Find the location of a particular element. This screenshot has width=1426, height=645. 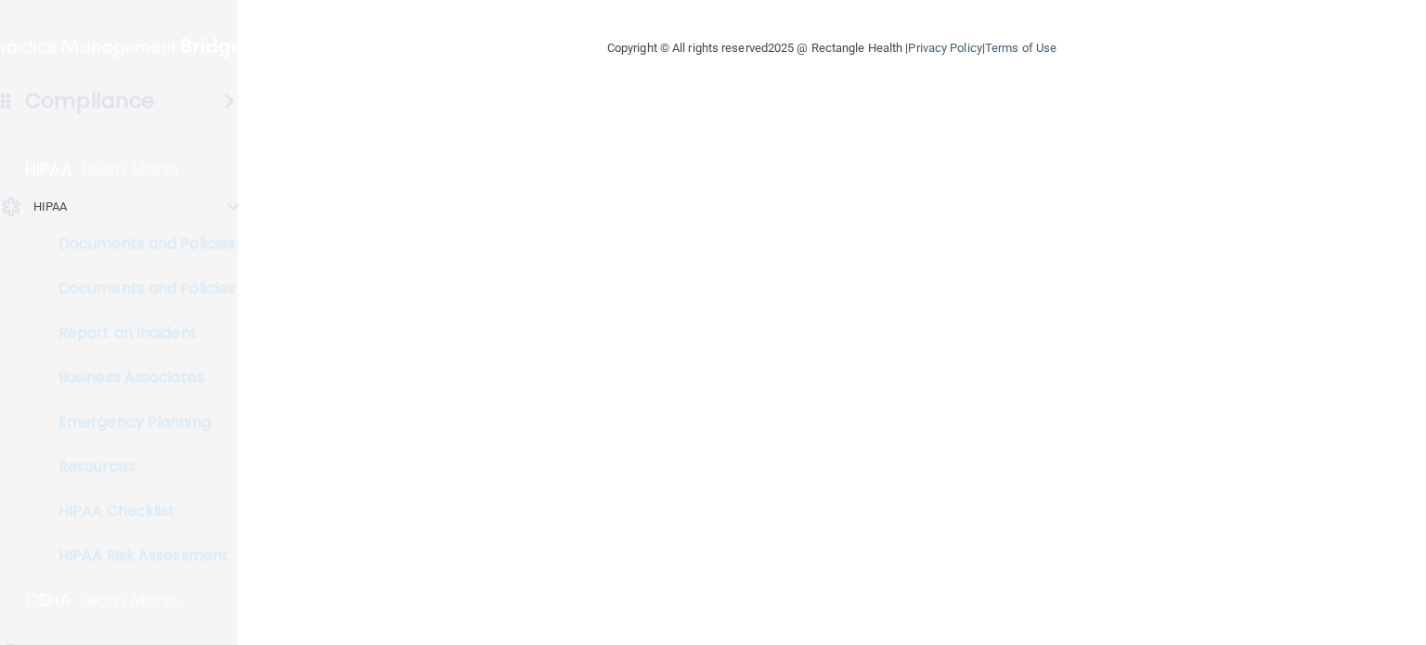

h4: Compliance is located at coordinates (89, 101).